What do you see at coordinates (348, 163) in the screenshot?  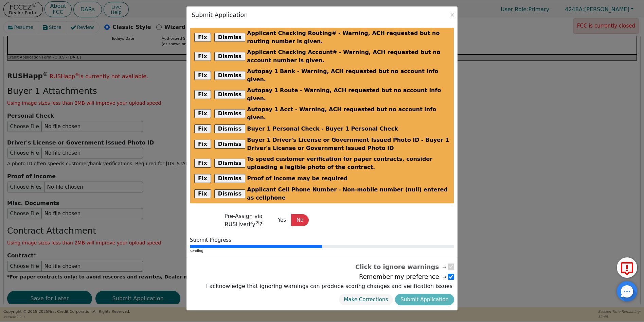 I see `span: To speed customer verification for paper contracts, consider uploading a legible photo of the con...` at bounding box center [348, 163].